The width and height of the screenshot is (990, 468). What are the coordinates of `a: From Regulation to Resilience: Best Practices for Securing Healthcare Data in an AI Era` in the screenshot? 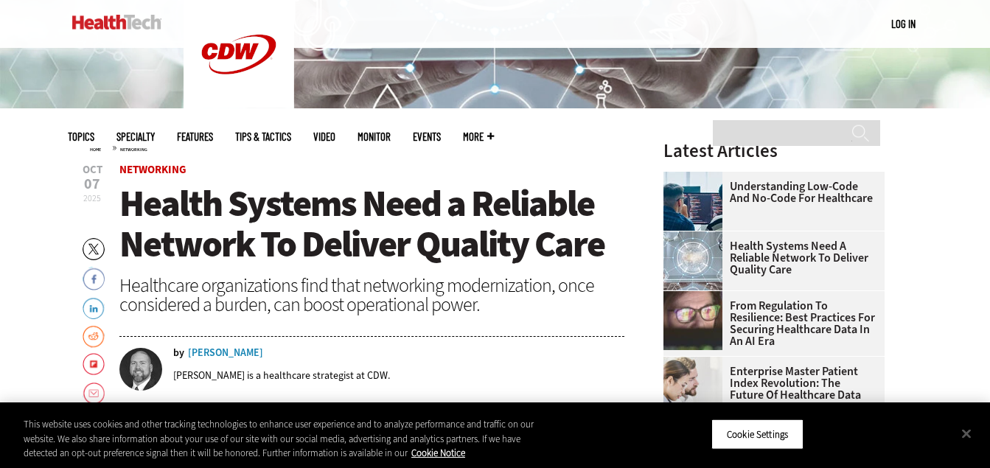 It's located at (769, 324).